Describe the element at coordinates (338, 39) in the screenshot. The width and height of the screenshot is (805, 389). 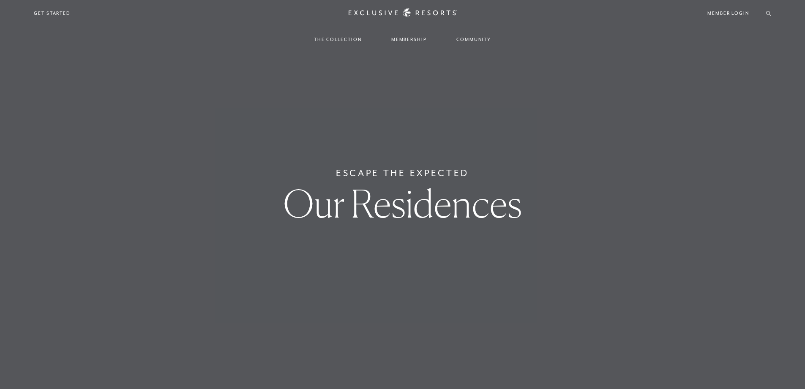
I see `a: The Collection` at that location.